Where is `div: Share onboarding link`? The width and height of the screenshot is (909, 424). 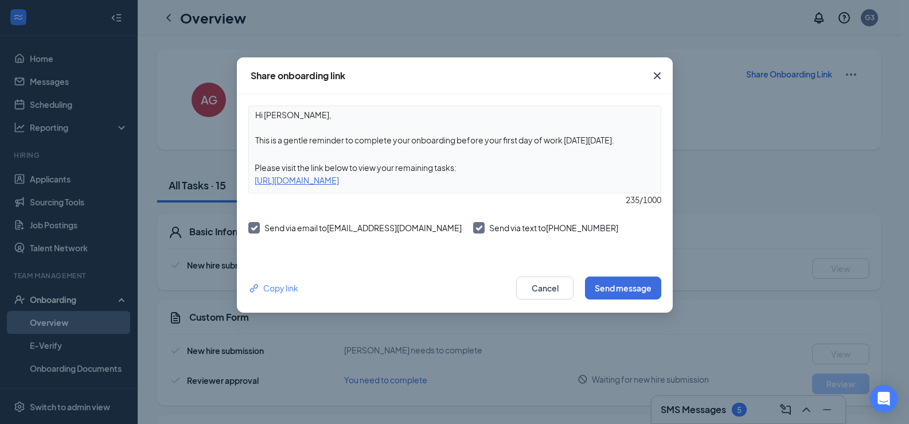
div: Share onboarding link is located at coordinates (297, 76).